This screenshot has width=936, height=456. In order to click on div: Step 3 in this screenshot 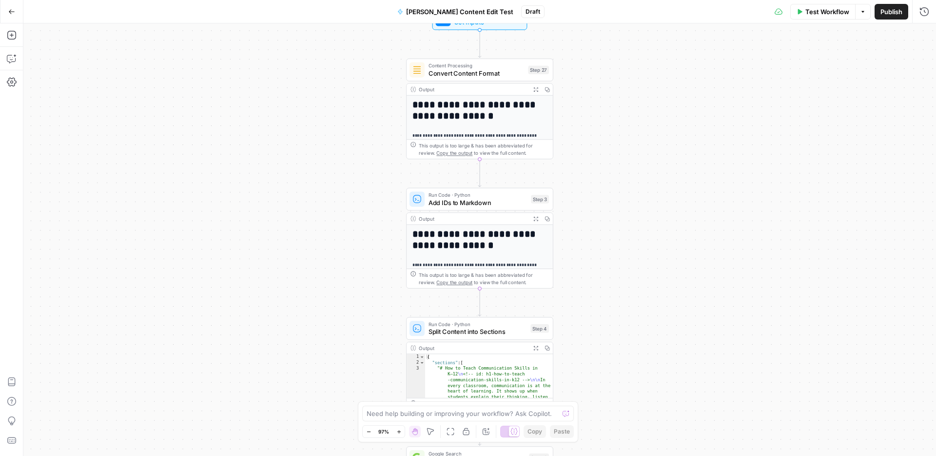, I will do `click(540, 199)`.